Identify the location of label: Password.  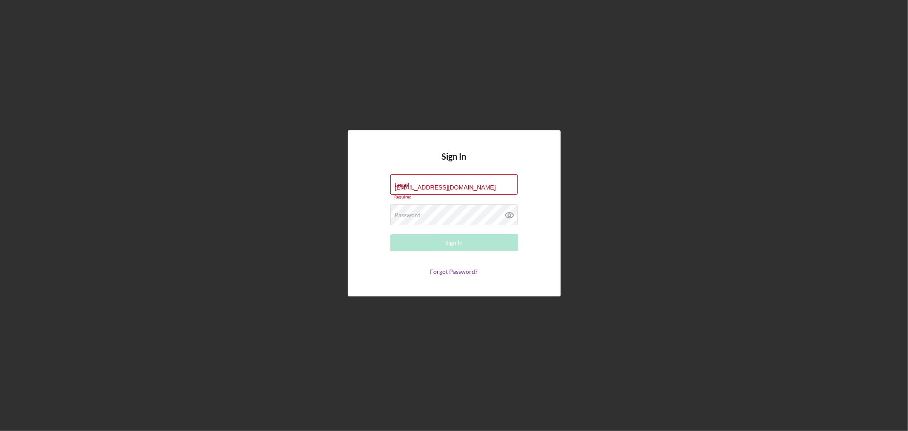
(408, 215).